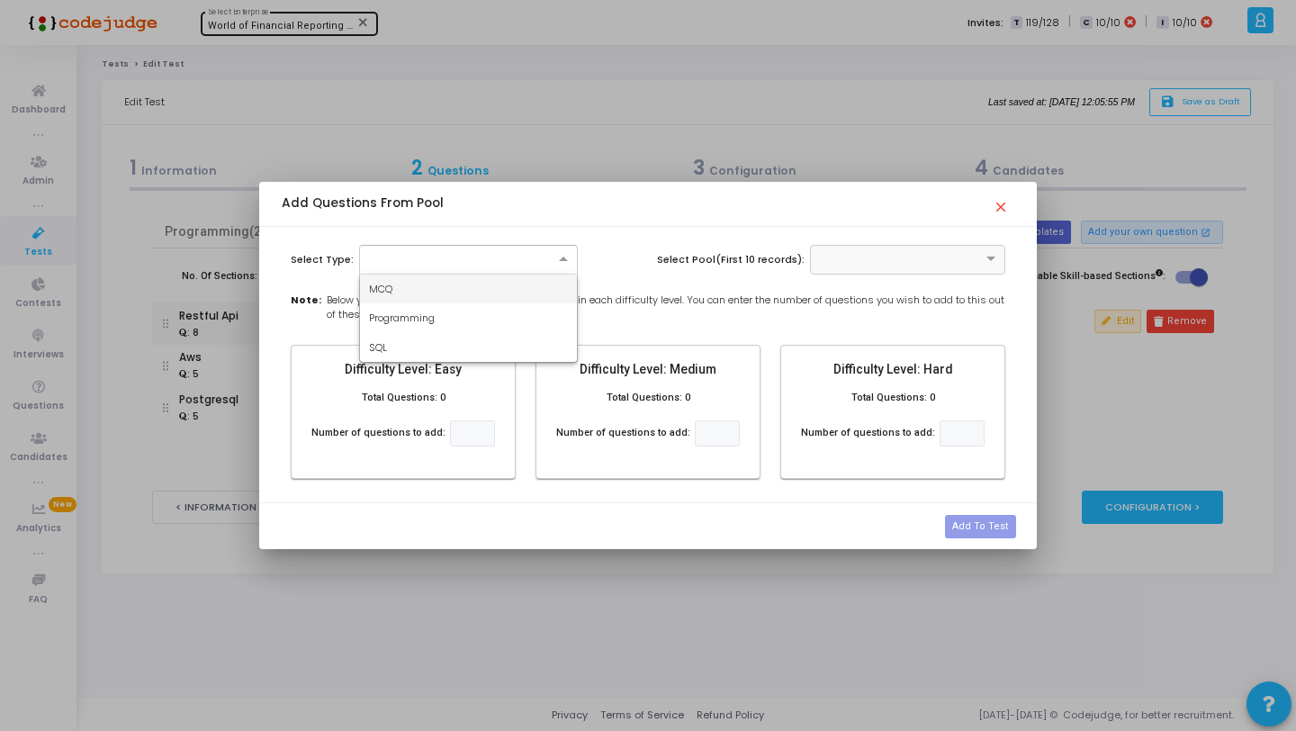 This screenshot has width=1296, height=731. What do you see at coordinates (980, 527) in the screenshot?
I see `button: Add To Test` at bounding box center [980, 527].